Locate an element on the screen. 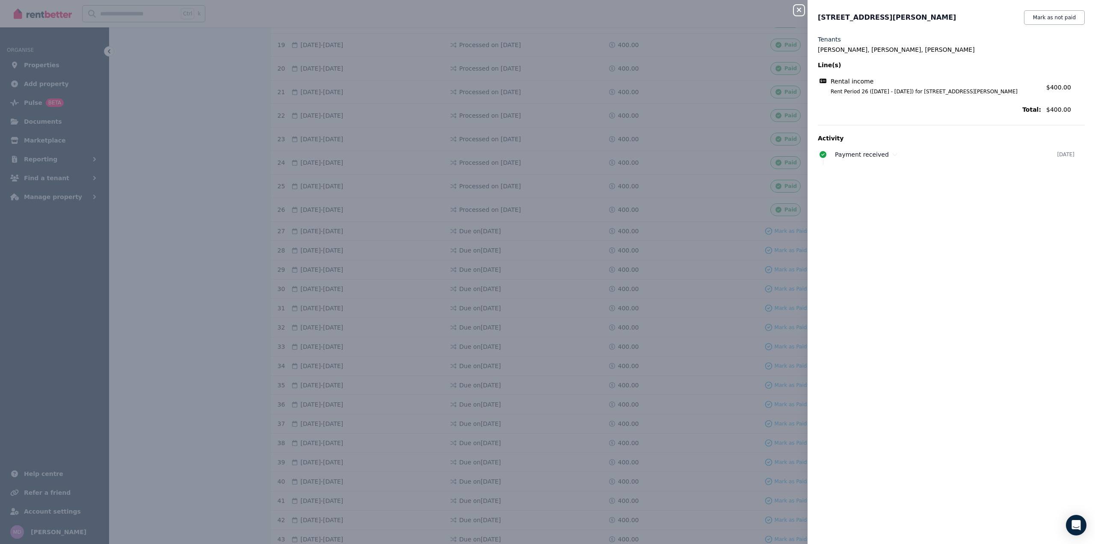 The height and width of the screenshot is (544, 1095). label: Tenants is located at coordinates (830, 39).